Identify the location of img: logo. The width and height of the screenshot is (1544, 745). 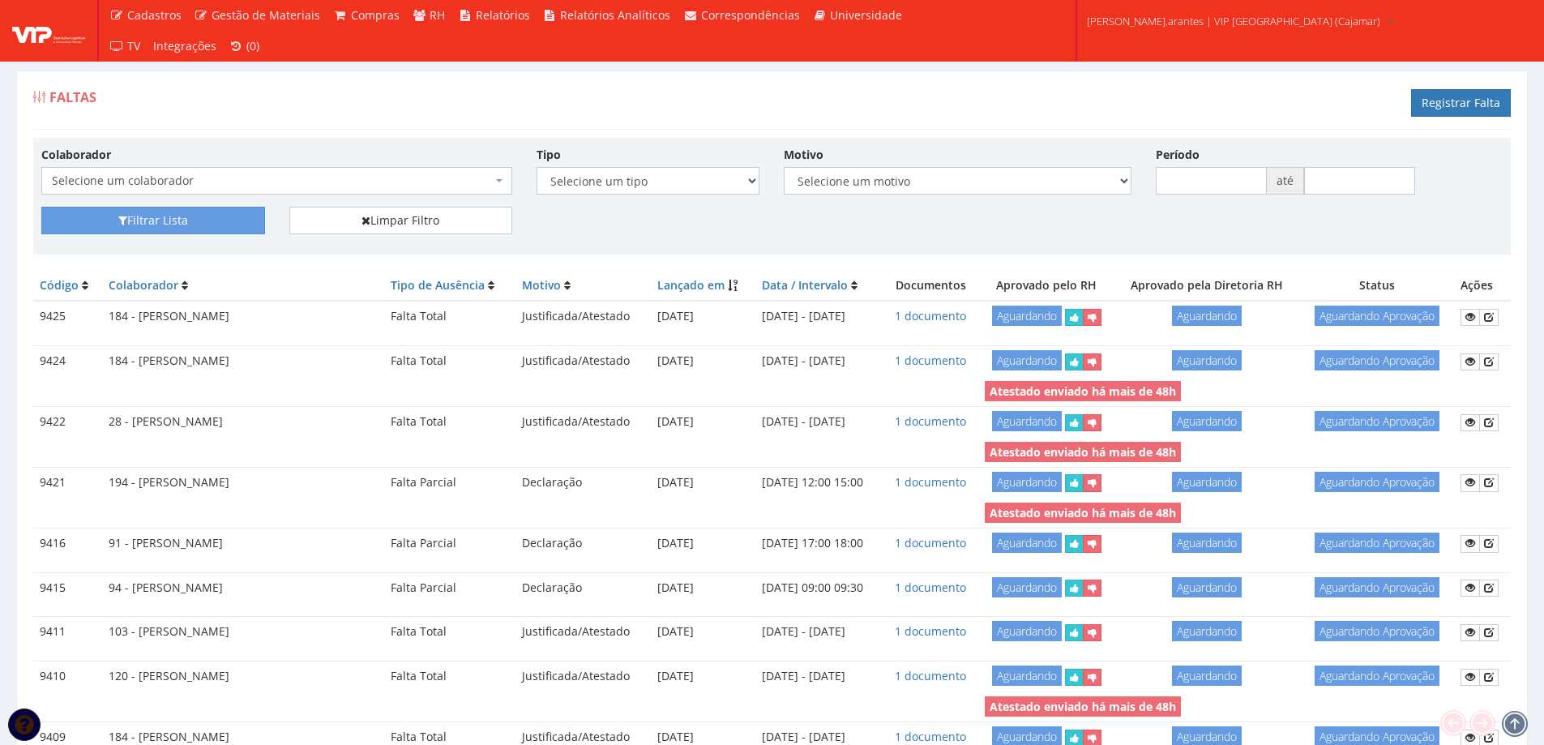
(49, 31).